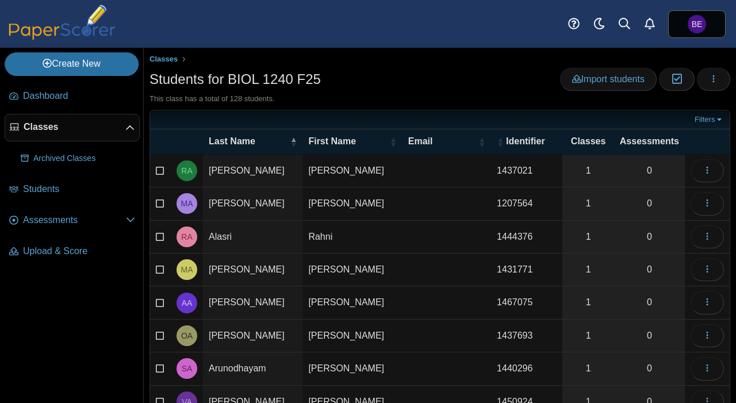 The height and width of the screenshot is (403, 736). Describe the element at coordinates (72, 97) in the screenshot. I see `a: Dashboard` at that location.